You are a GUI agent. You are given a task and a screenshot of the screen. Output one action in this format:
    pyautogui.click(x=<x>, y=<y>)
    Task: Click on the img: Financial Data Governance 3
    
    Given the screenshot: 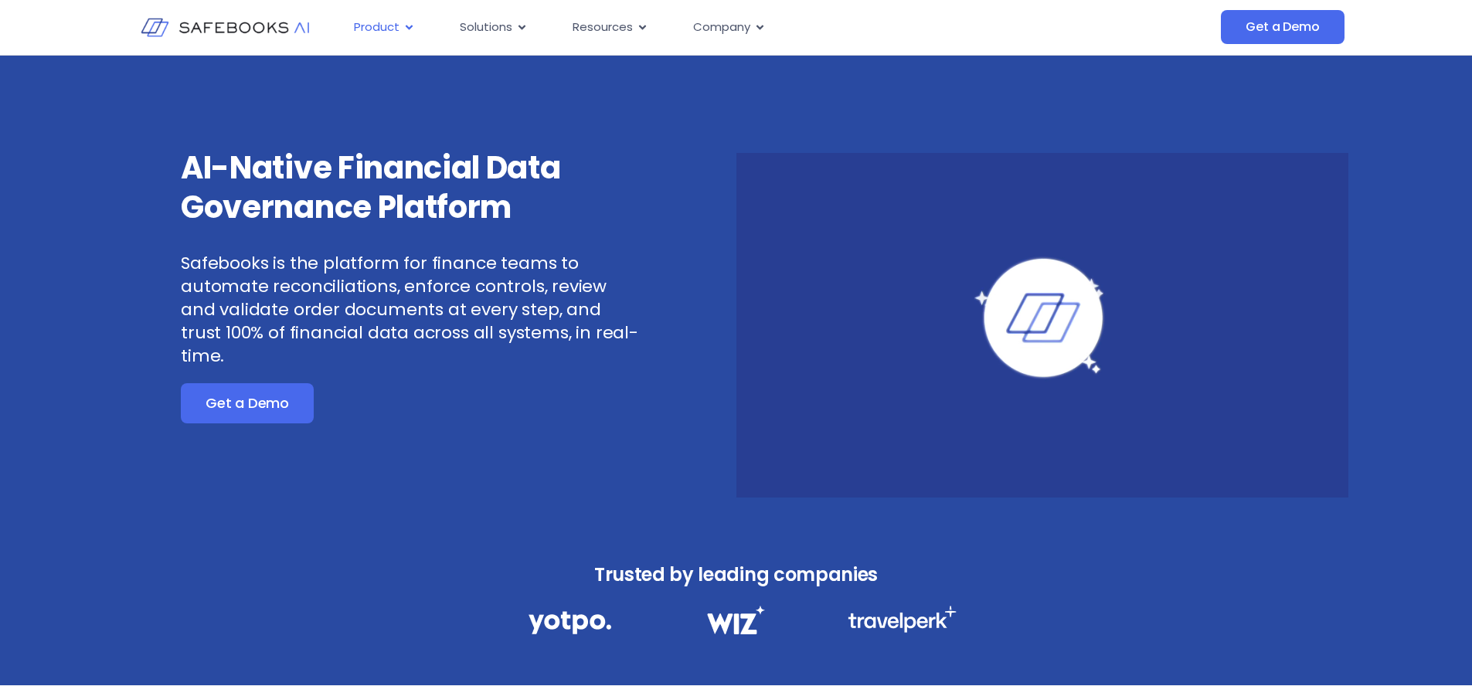 What is the action you would take?
    pyautogui.click(x=902, y=619)
    